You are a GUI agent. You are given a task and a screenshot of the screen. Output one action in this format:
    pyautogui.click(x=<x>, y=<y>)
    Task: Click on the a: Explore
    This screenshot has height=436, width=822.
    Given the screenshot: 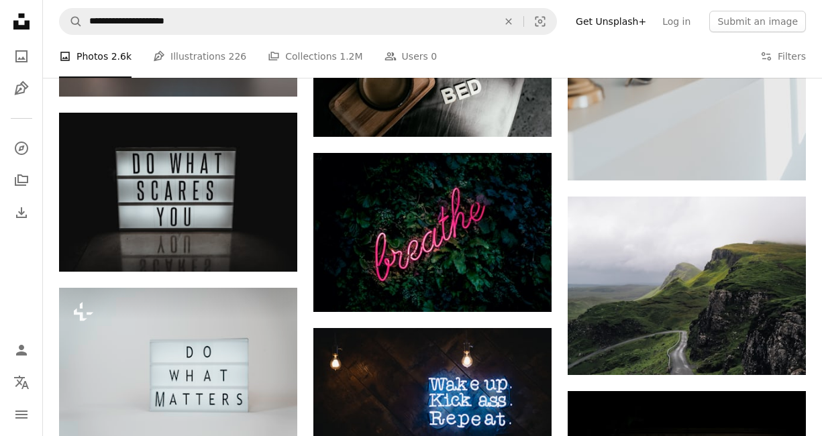 What is the action you would take?
    pyautogui.click(x=21, y=148)
    